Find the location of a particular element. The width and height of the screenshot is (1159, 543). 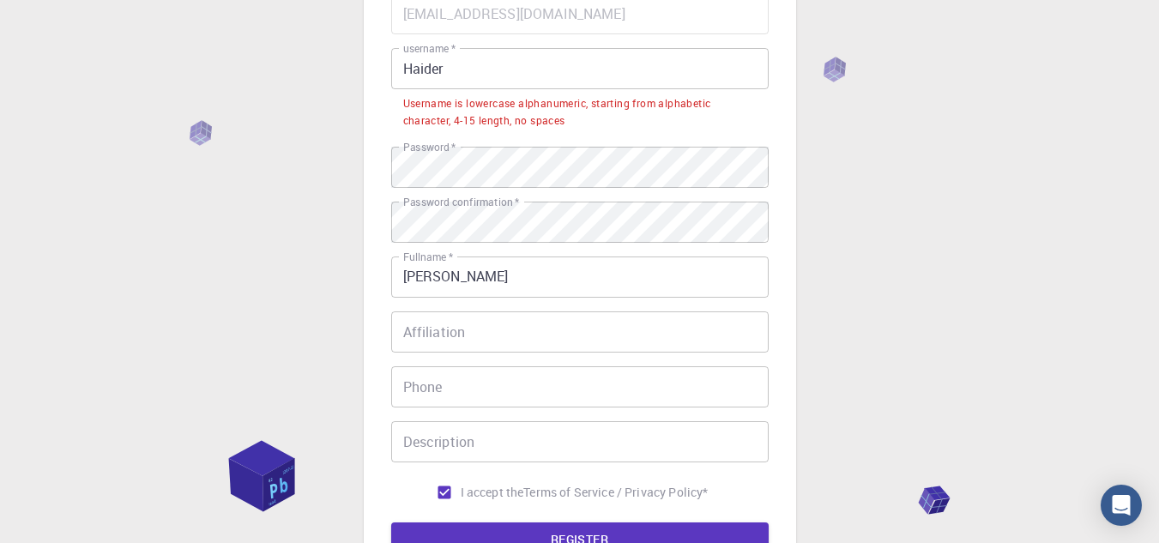

a: Terms of Service / Privacy Policy* is located at coordinates (615, 492).